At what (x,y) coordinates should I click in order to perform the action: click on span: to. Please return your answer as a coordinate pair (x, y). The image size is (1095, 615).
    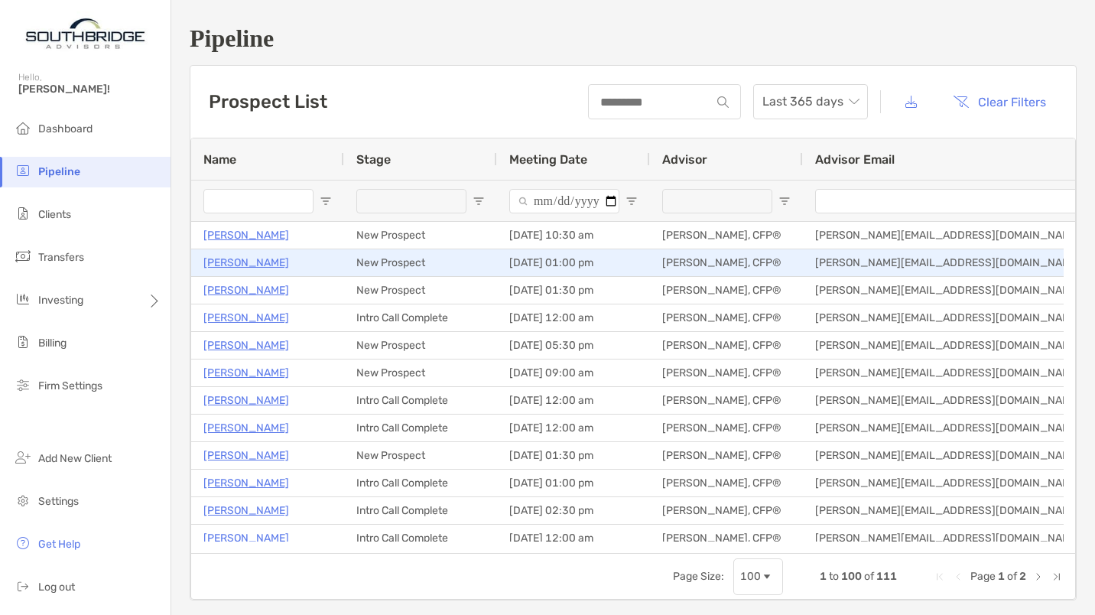
    Looking at the image, I should click on (834, 576).